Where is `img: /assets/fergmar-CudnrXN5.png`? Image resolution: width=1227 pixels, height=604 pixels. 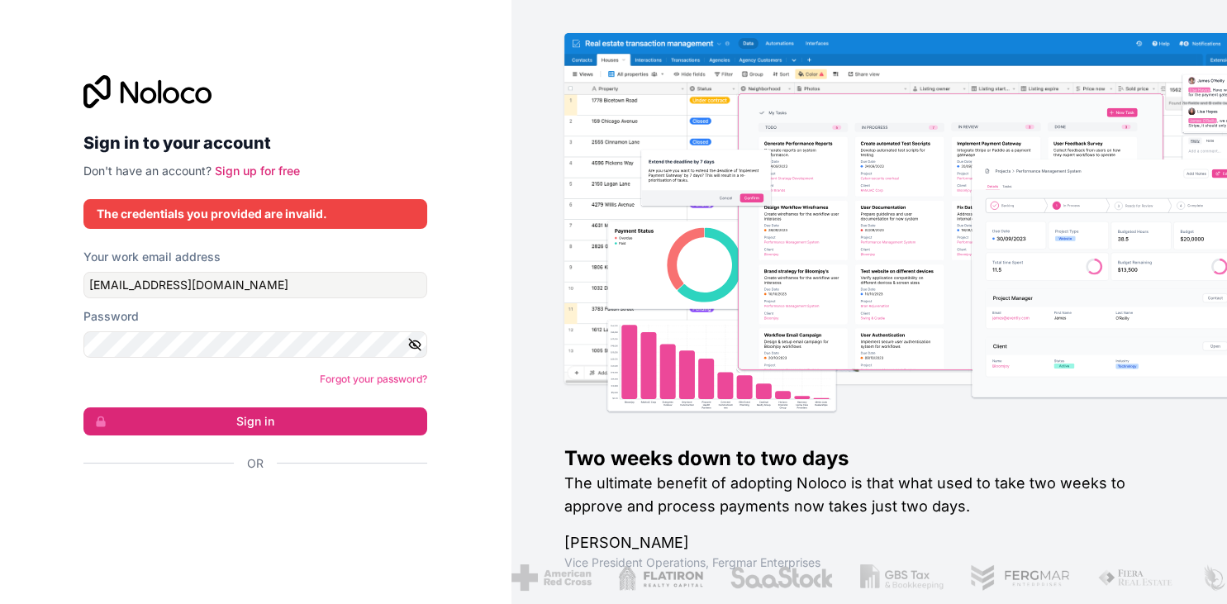 img: /assets/fergmar-CudnrXN5.png is located at coordinates (1020, 578).